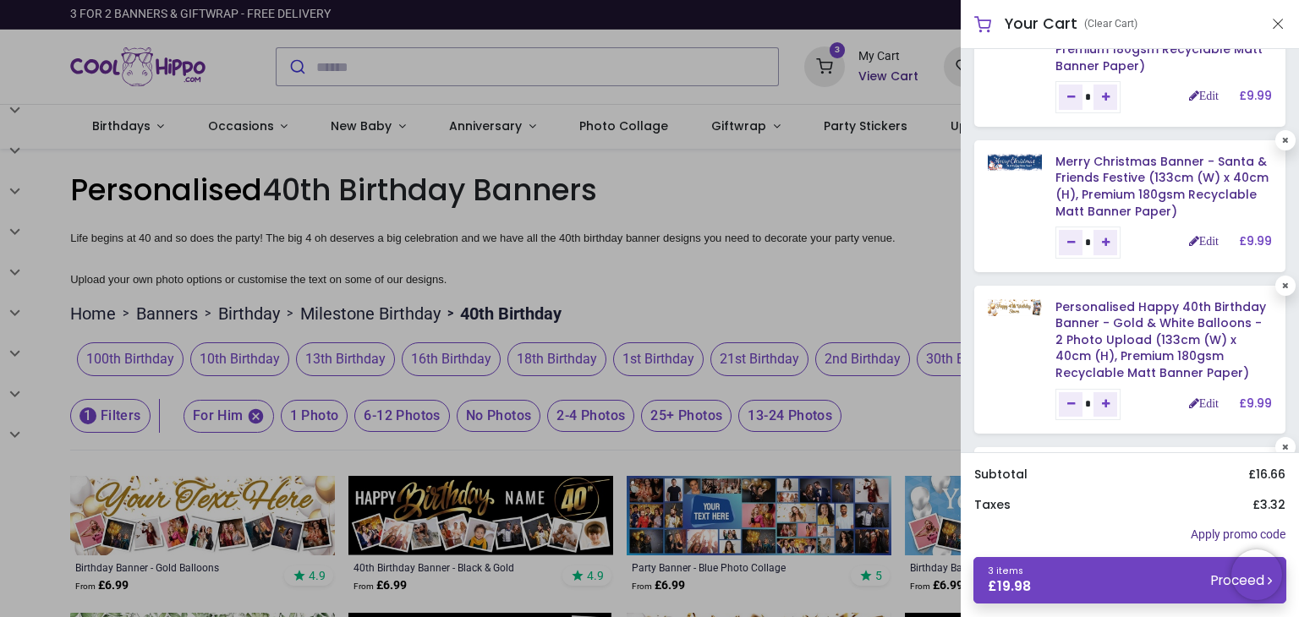  Describe the element at coordinates (1015, 307) in the screenshot. I see `img: orzmxgAAAAZJREFUAwBoRMMiCtRU9wAAAABJRU5ErkJggg==` at that location.